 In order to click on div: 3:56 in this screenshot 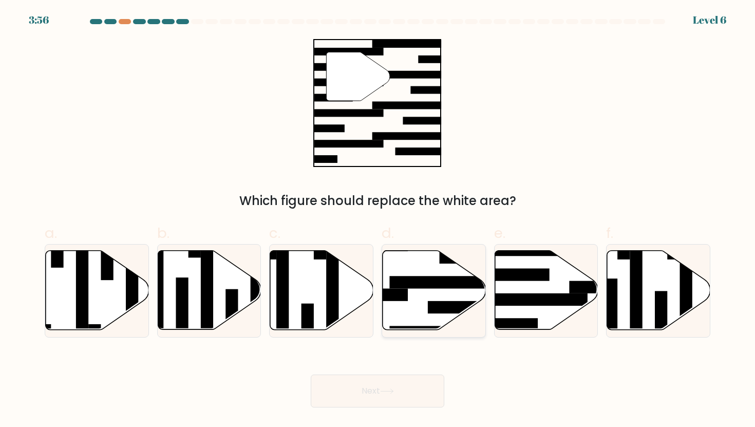, I will do `click(39, 20)`.